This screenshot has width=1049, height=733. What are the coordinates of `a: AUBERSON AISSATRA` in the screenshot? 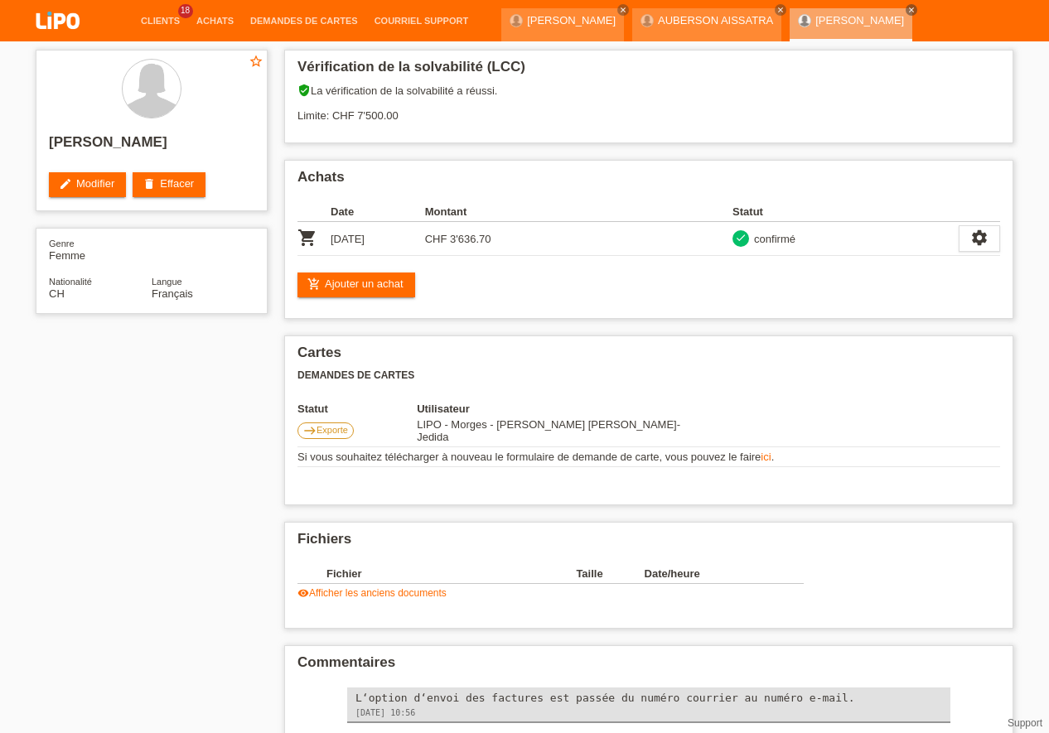 It's located at (715, 20).